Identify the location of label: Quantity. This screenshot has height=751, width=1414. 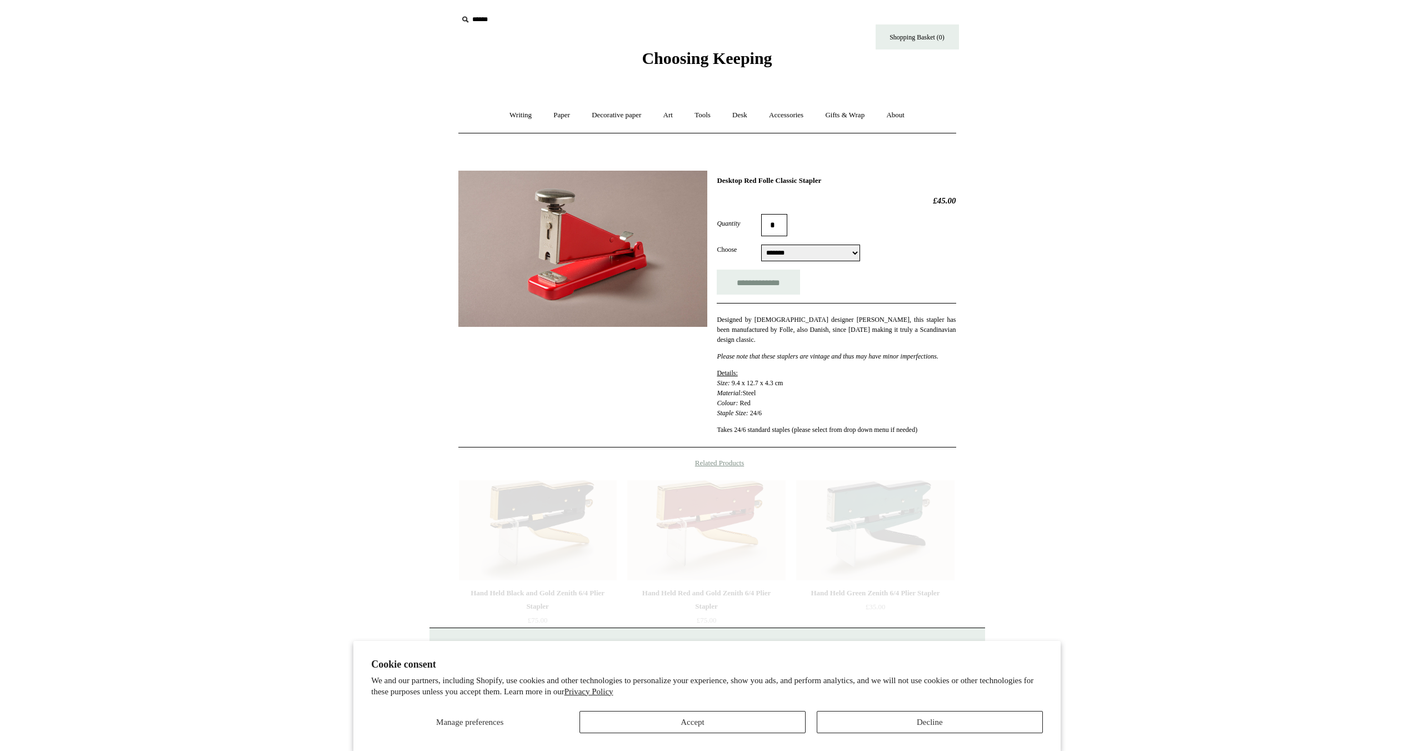
(739, 223).